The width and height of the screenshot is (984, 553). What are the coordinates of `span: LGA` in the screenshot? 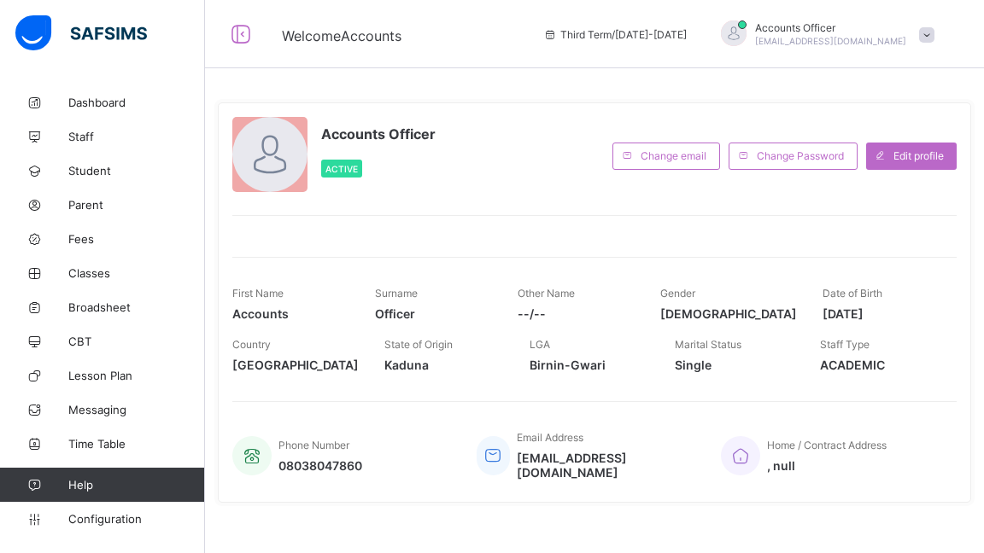 It's located at (540, 344).